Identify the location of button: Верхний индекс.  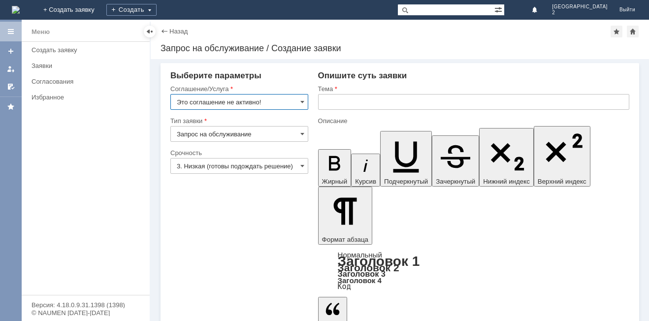
(562, 156).